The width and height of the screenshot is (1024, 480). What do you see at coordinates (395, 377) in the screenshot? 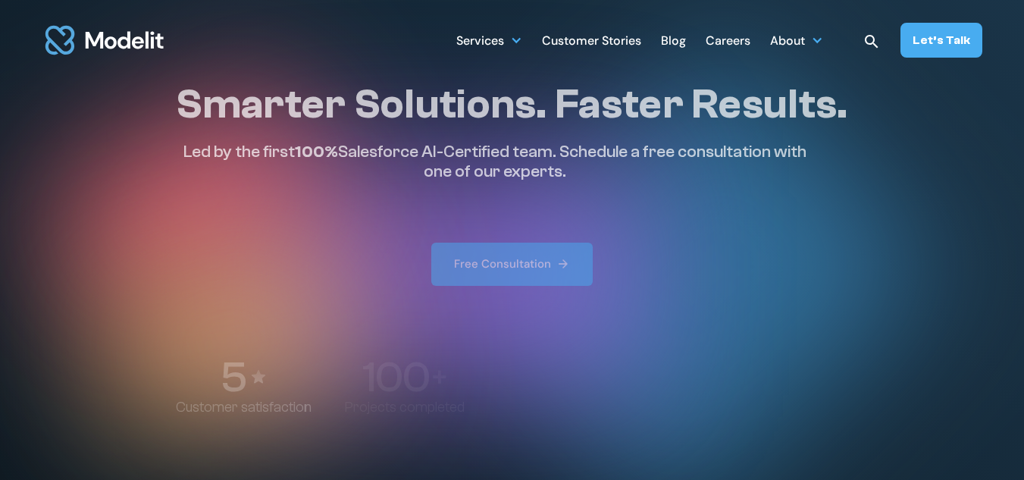
I see `p: 100` at bounding box center [395, 377].